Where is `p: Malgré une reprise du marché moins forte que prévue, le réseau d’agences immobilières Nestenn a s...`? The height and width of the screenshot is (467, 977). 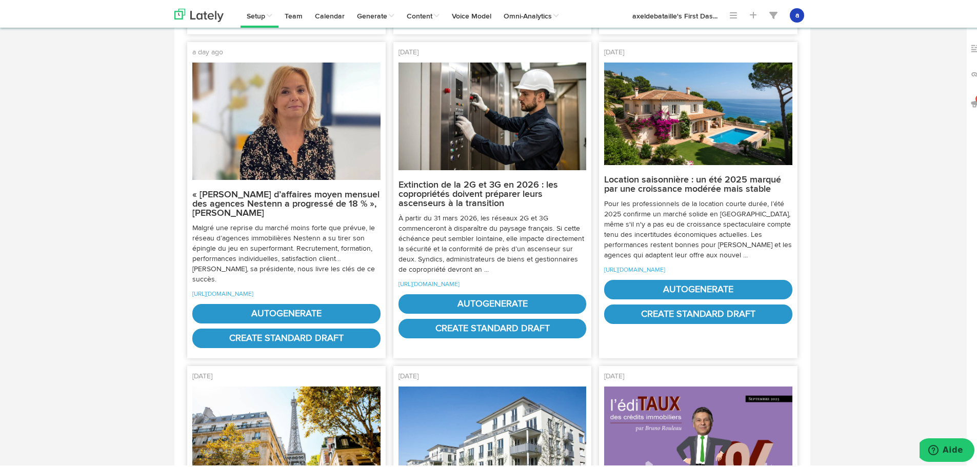 p: Malgré une reprise du marché moins forte que prévue, le réseau d’agences immobilières Nestenn a s... is located at coordinates (286, 252).